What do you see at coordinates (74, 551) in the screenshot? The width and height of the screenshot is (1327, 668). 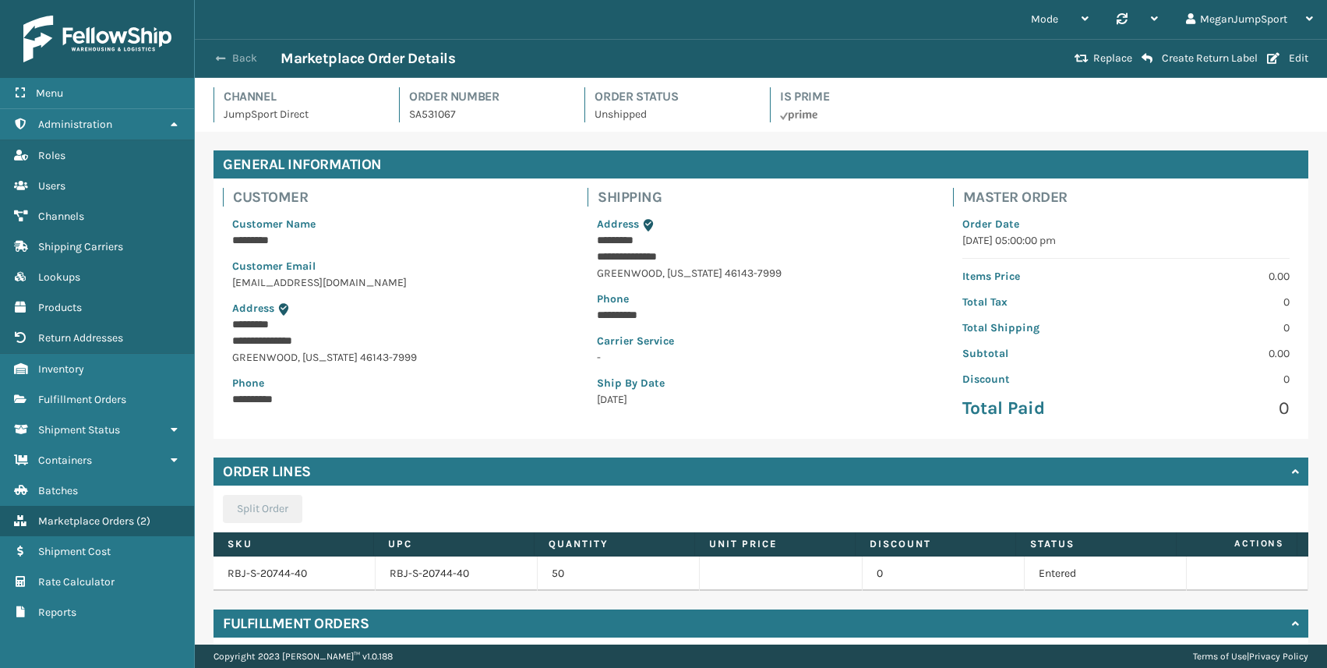 I see `span: Shipment Cost` at bounding box center [74, 551].